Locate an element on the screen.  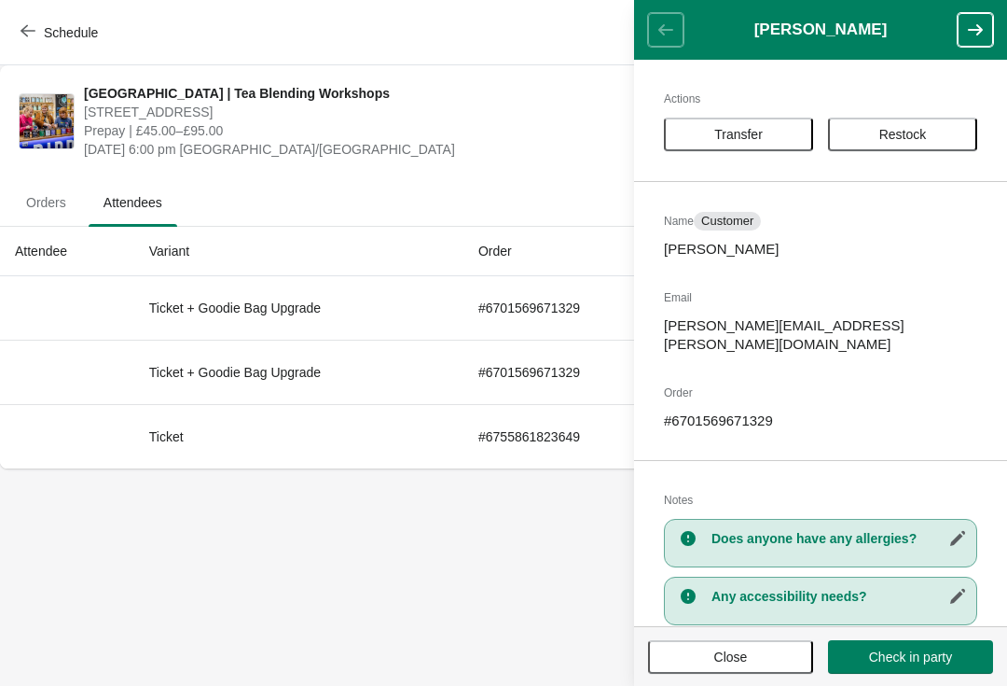
th: Variant is located at coordinates (298, 251).